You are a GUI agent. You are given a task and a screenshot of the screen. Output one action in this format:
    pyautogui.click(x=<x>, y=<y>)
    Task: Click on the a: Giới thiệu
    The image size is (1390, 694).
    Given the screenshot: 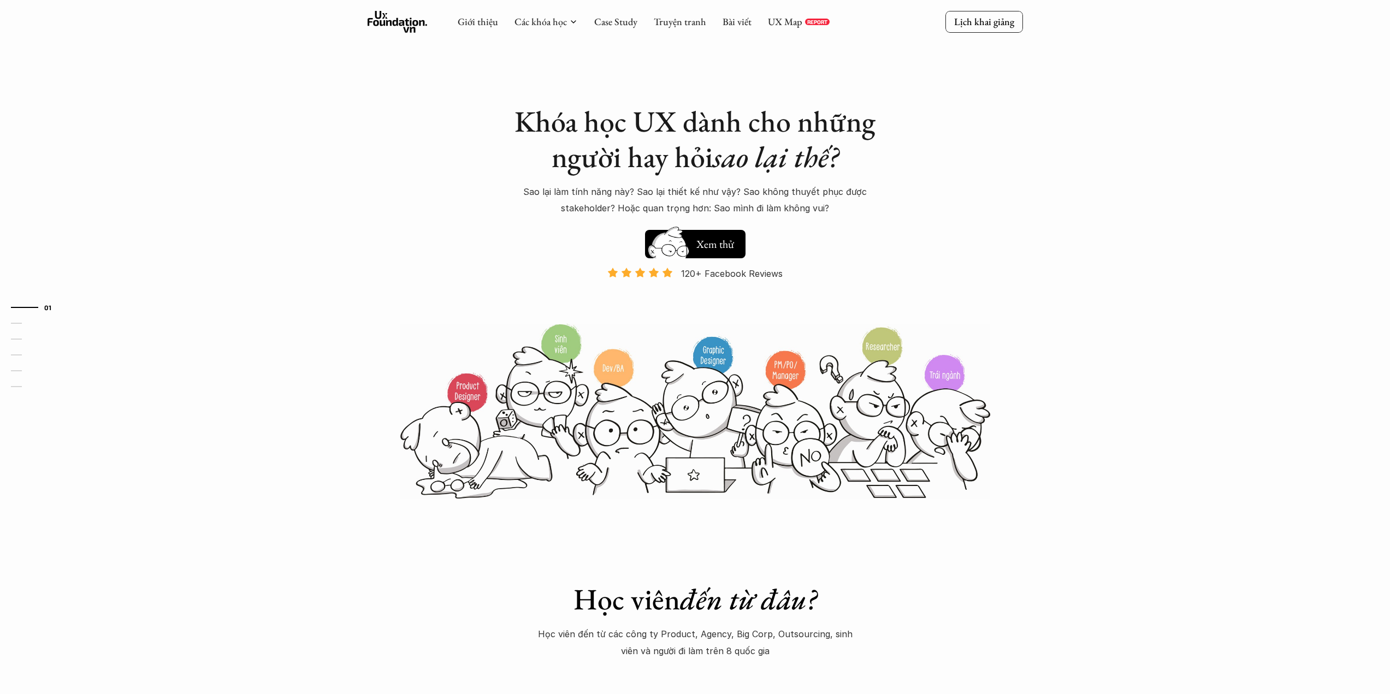 What is the action you would take?
    pyautogui.click(x=478, y=21)
    